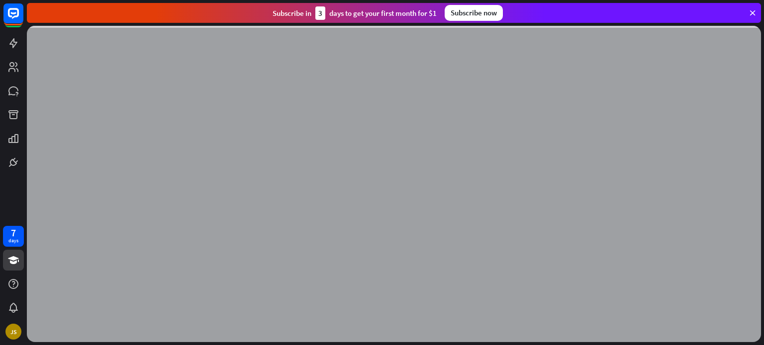 This screenshot has height=345, width=764. I want to click on div: Subscribe in days to get your first month for $1, so click(354, 13).